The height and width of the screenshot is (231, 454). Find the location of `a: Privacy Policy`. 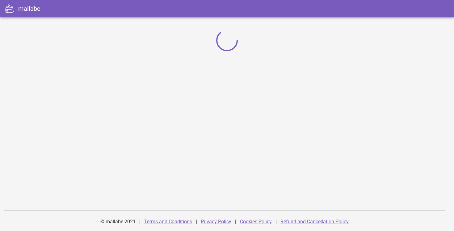

a: Privacy Policy is located at coordinates (216, 222).